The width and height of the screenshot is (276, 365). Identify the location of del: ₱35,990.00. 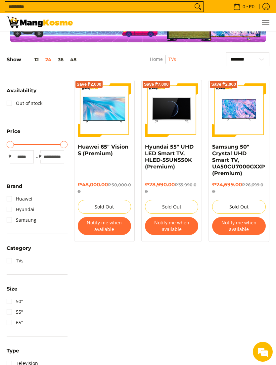
(171, 188).